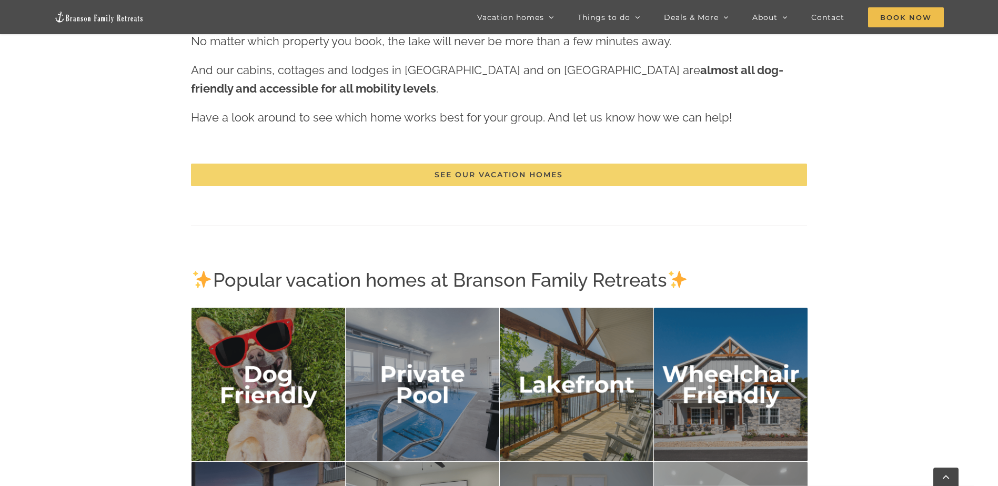  What do you see at coordinates (577, 385) in the screenshot?
I see `img: lakefront` at bounding box center [577, 385].